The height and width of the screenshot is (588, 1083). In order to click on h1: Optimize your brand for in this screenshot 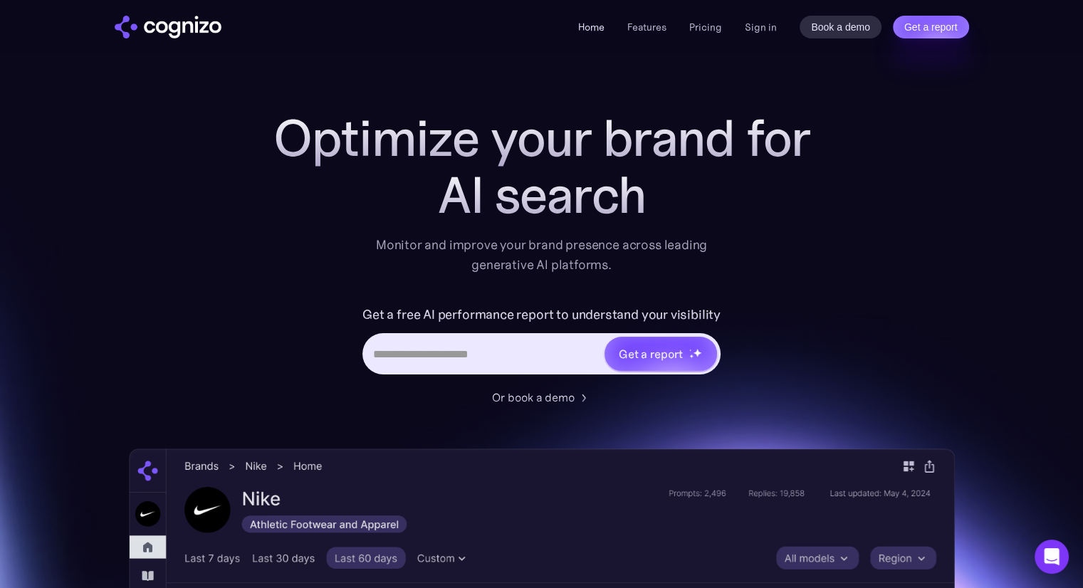, I will do `click(542, 138)`.